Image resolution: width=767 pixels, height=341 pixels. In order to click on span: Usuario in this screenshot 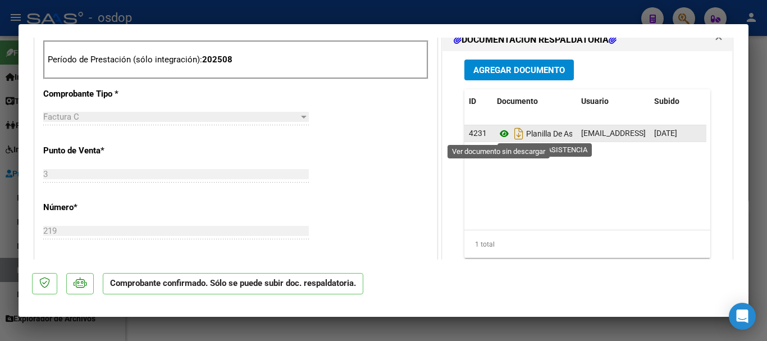, I will do `click(594, 101)`.